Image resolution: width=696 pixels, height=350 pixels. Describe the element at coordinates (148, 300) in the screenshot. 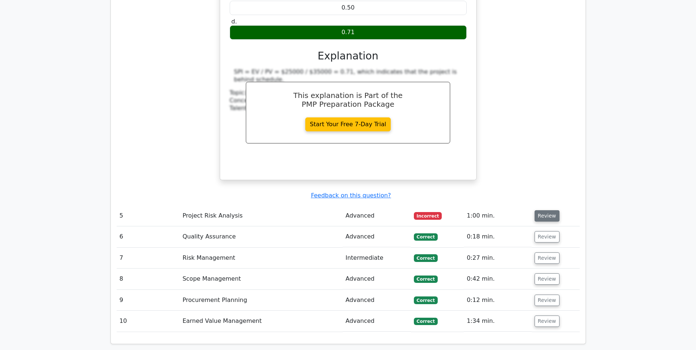

I see `td: 9` at that location.